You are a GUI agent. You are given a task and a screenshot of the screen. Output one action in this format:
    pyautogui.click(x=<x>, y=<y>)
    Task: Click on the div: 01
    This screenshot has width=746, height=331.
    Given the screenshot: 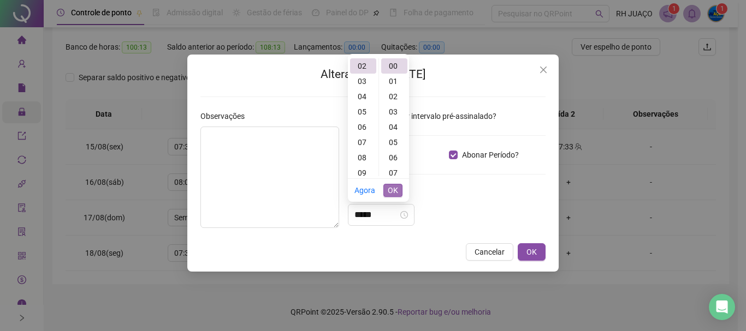 What is the action you would take?
    pyautogui.click(x=394, y=81)
    